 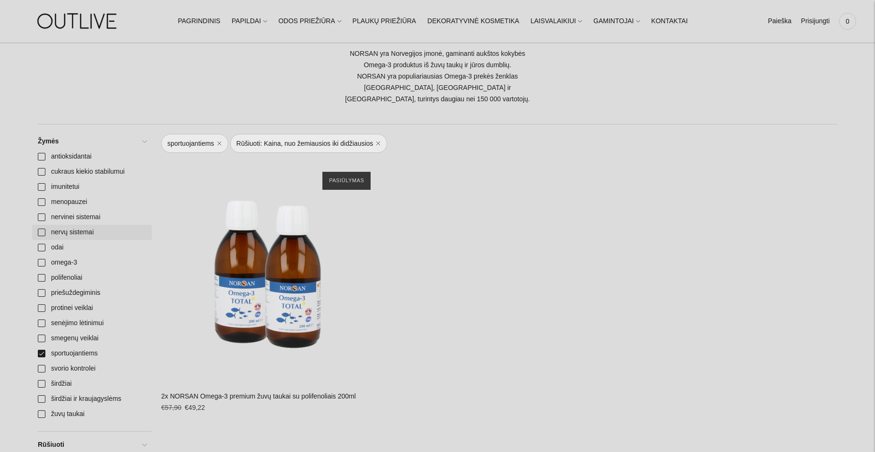 I want to click on a: nervų sistemai, so click(x=92, y=232).